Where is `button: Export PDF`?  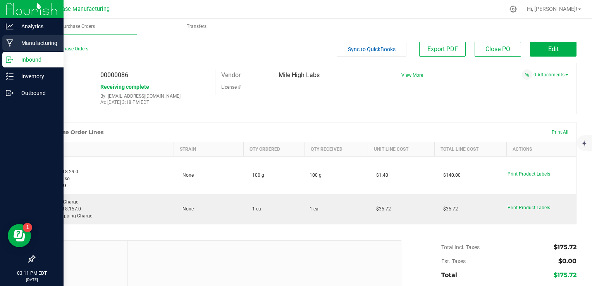 button: Export PDF is located at coordinates (442, 49).